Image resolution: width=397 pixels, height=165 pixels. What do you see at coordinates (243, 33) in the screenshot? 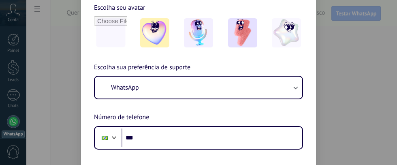
I see `img: -3.jpeg` at bounding box center [243, 33].